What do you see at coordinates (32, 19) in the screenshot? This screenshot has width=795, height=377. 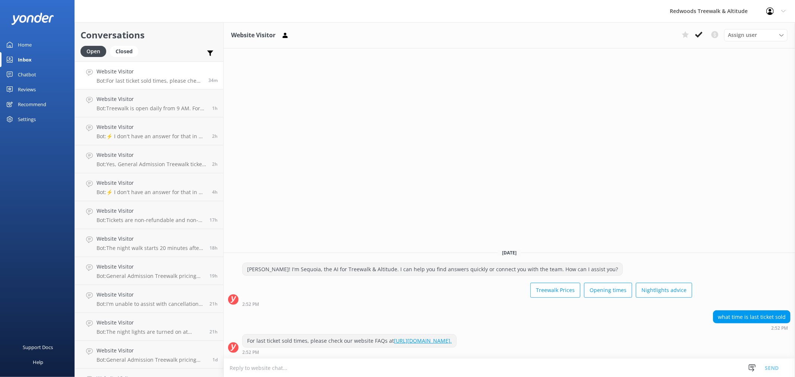 I see `img: yonder-white-logo.png` at bounding box center [32, 19].